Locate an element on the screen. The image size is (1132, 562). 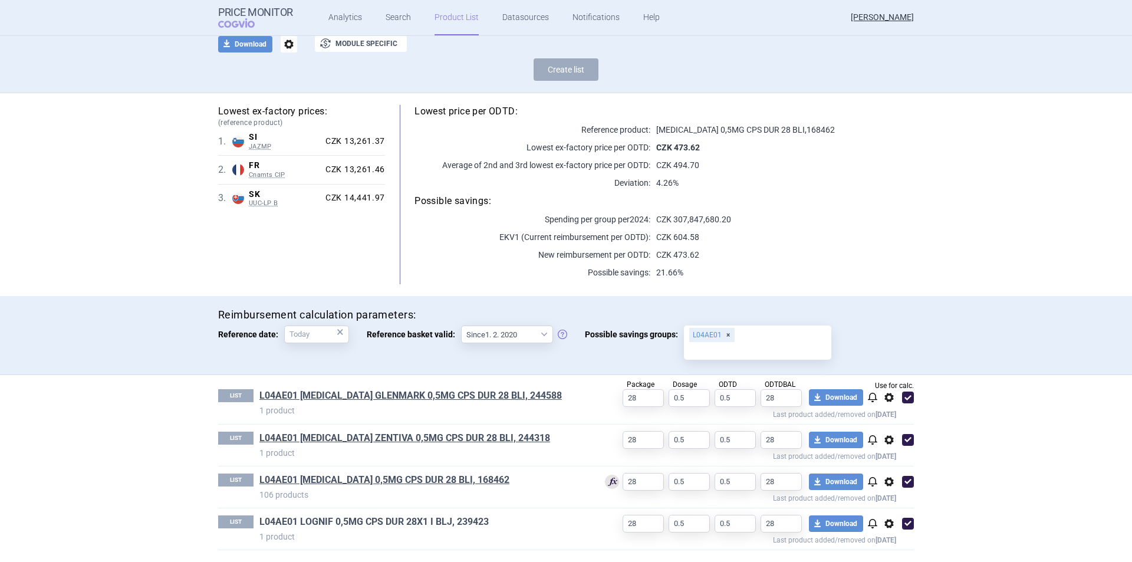
p: CZK 604.58 is located at coordinates (782, 237).